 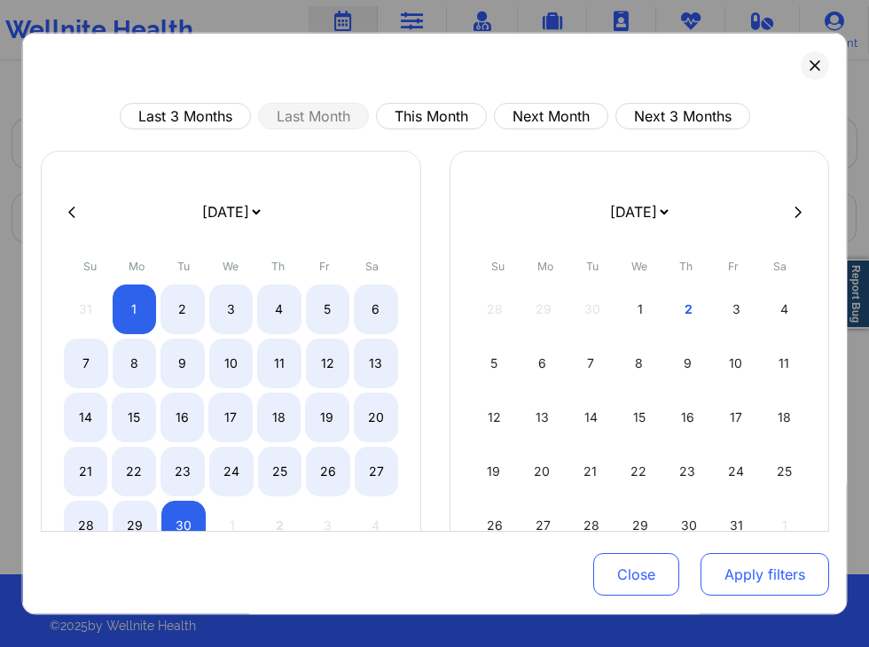 I want to click on div: Wed Oct 29 2025, so click(x=639, y=526).